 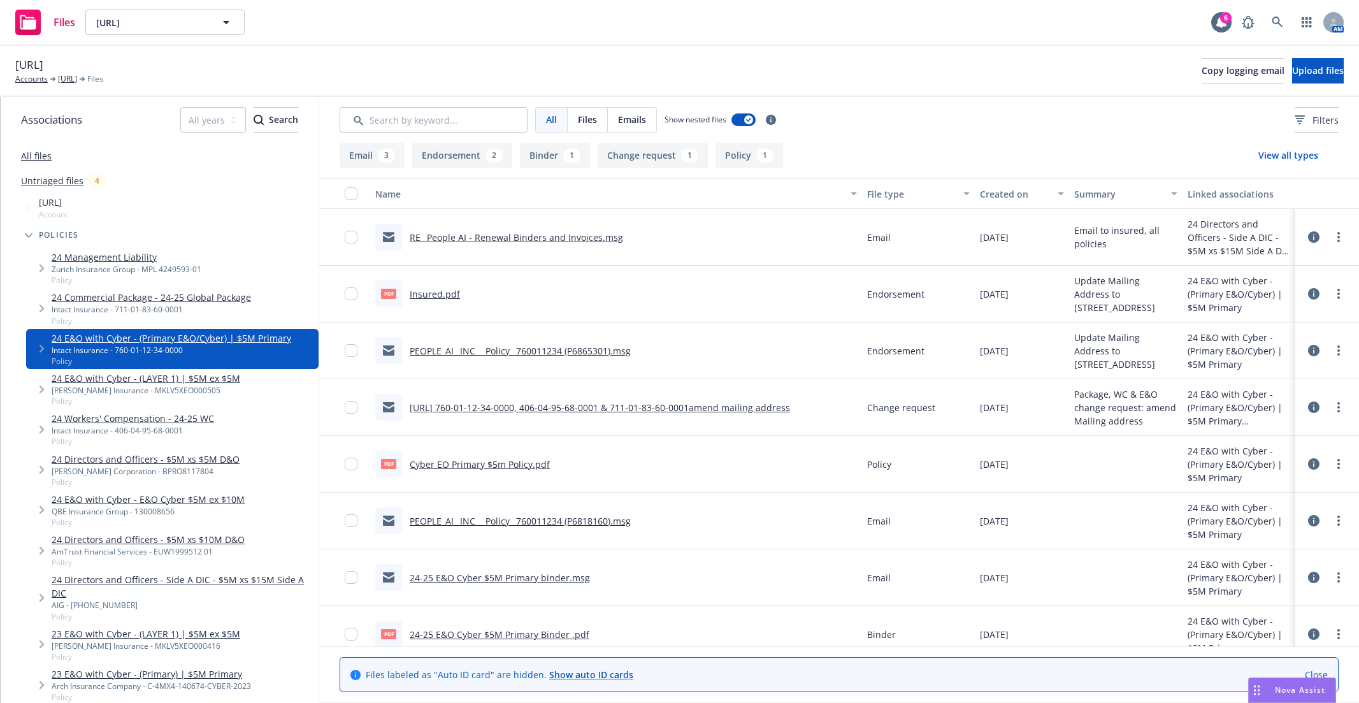 What do you see at coordinates (148, 511) in the screenshot?
I see `div: QBE Insurance Group - 130008656` at bounding box center [148, 511].